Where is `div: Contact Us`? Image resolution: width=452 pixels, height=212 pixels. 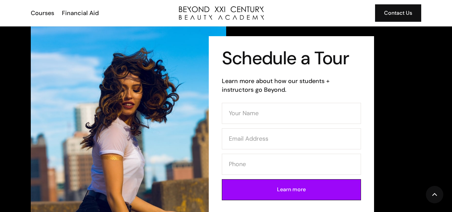 div: Contact Us is located at coordinates (398, 13).